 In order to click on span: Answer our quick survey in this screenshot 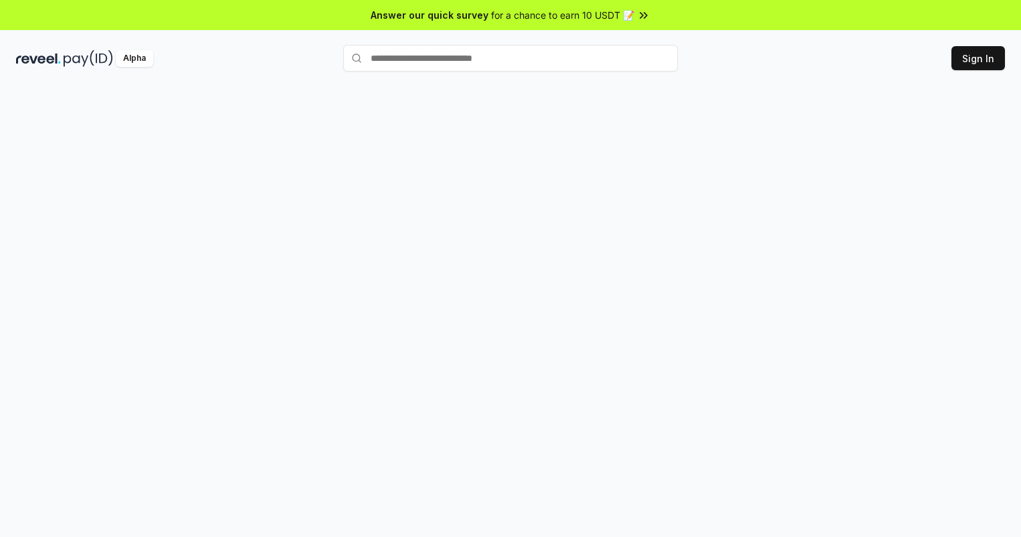, I will do `click(430, 15)`.